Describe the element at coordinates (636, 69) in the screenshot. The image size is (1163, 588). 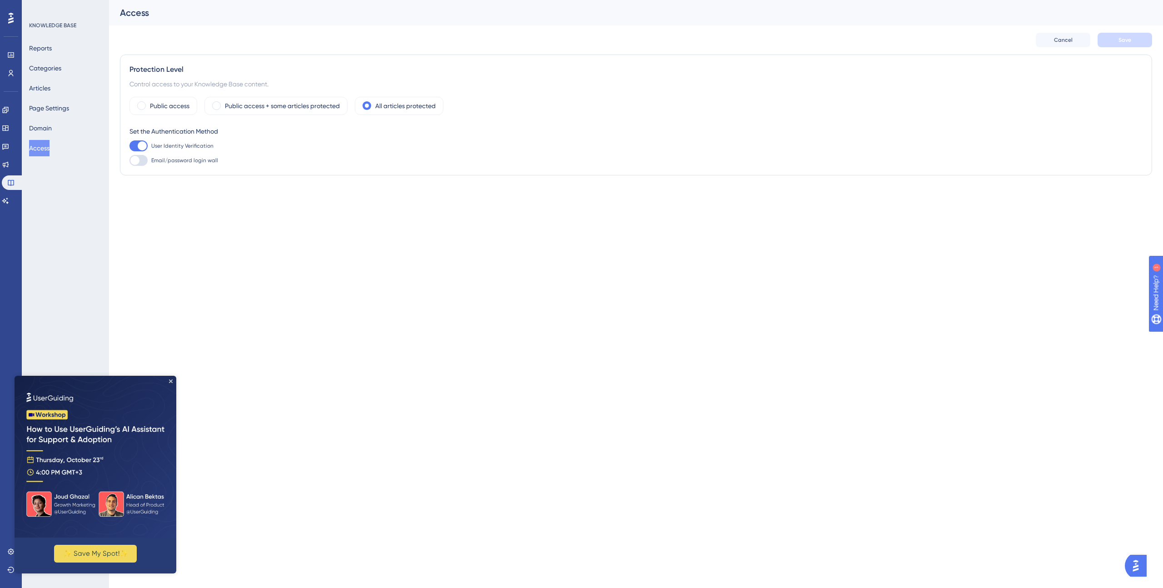
I see `div: Protection Level` at that location.